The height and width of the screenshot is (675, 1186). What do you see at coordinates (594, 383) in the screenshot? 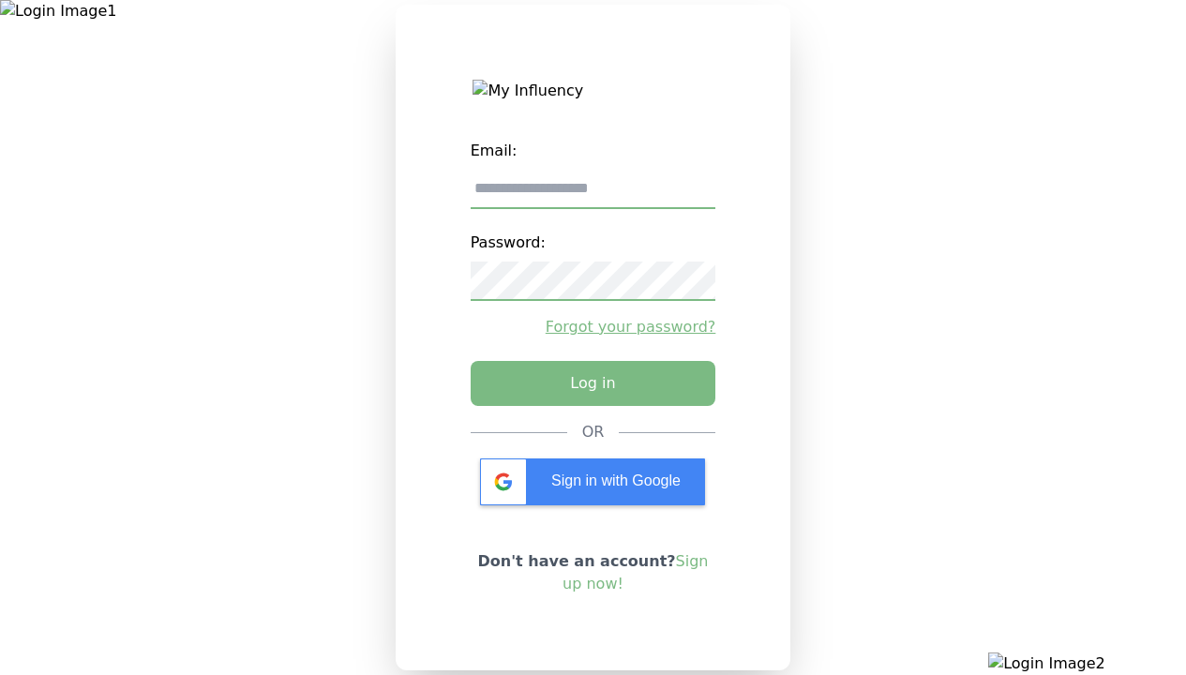
I see `button: Log in` at bounding box center [594, 383].